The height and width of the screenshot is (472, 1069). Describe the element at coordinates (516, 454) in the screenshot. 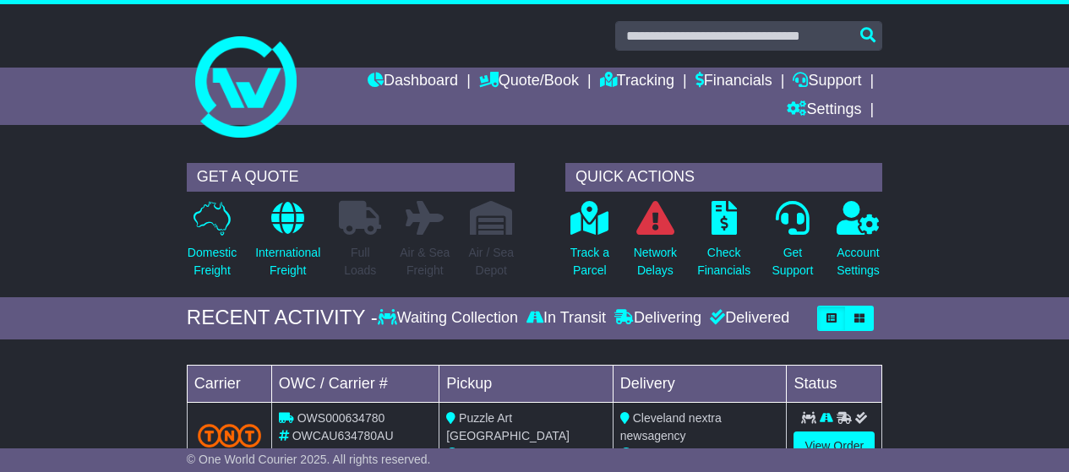

I see `span: 09:00` at that location.